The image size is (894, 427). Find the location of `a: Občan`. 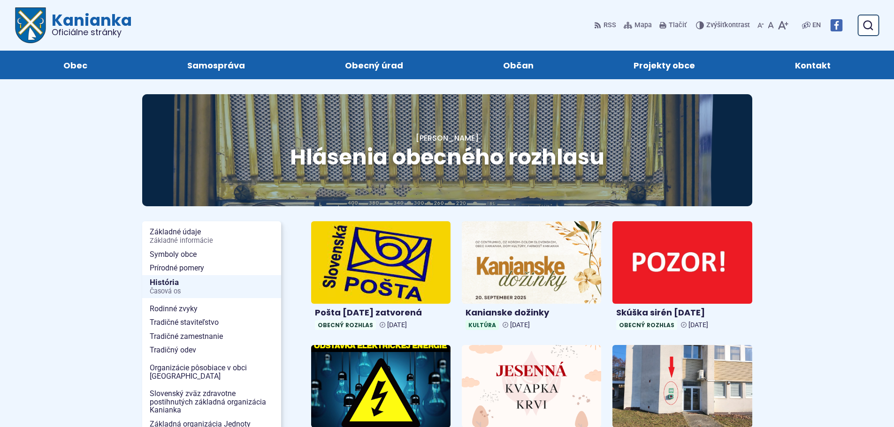

a: Občan is located at coordinates (518, 65).